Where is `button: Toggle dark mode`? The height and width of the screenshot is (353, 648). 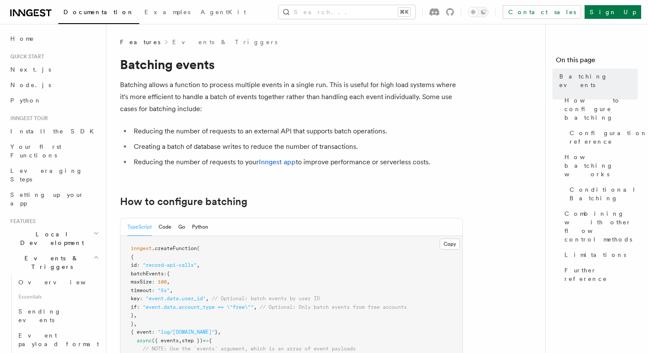 button: Toggle dark mode is located at coordinates (478, 12).